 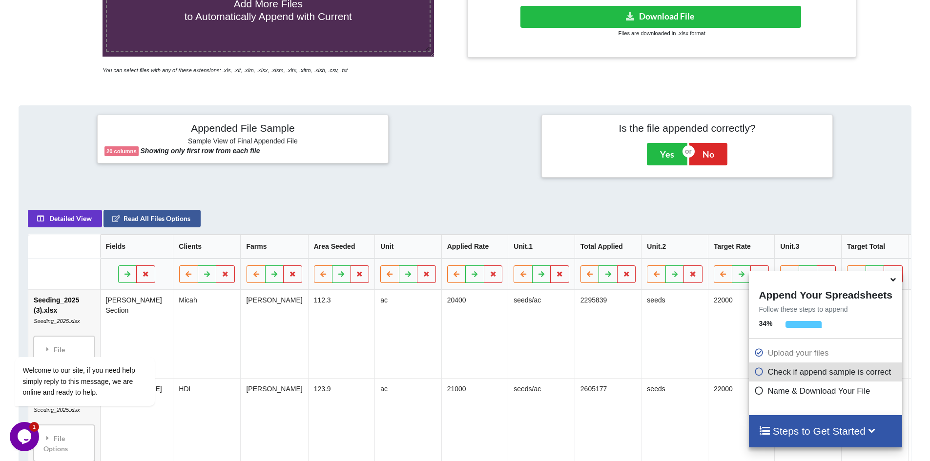 What do you see at coordinates (661, 17) in the screenshot?
I see `button: Download File` at bounding box center [661, 17].